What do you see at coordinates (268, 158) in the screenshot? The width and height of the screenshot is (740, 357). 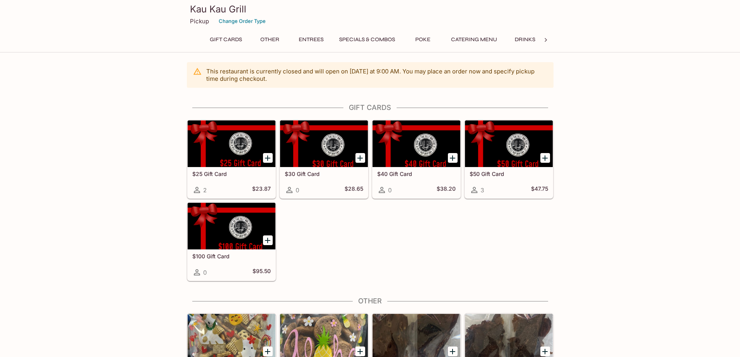 I see `button: Add $25 Gift Card` at bounding box center [268, 158].